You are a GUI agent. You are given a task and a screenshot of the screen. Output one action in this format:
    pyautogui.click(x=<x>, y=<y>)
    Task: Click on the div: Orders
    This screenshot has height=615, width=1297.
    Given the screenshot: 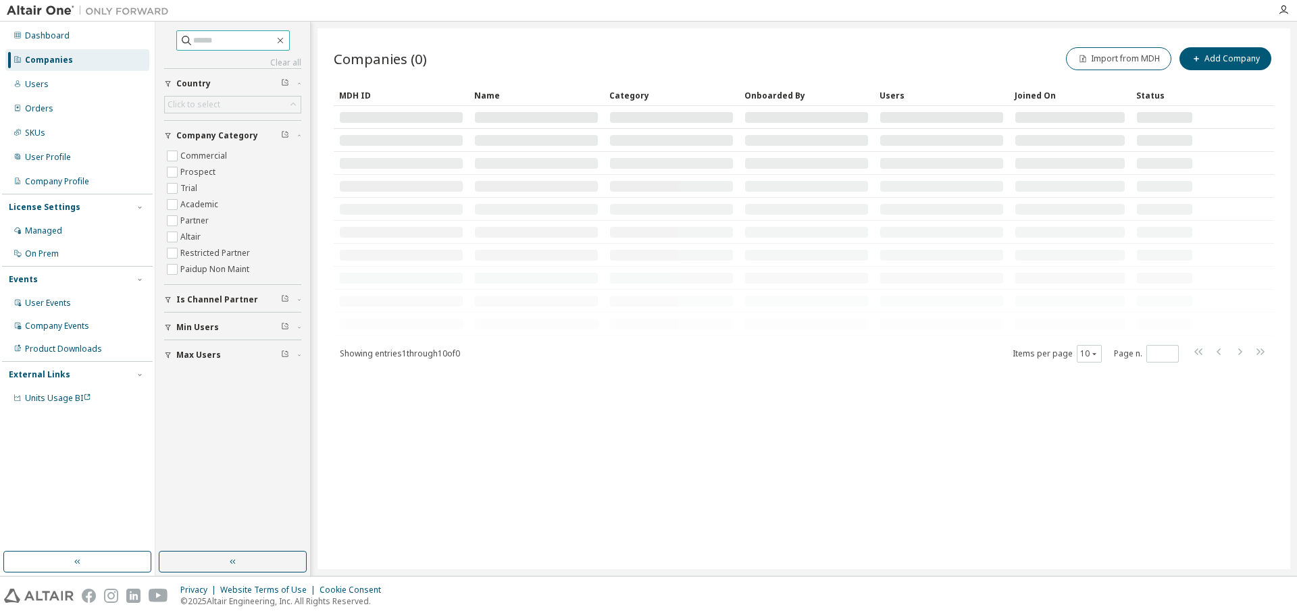 What is the action you would take?
    pyautogui.click(x=39, y=109)
    